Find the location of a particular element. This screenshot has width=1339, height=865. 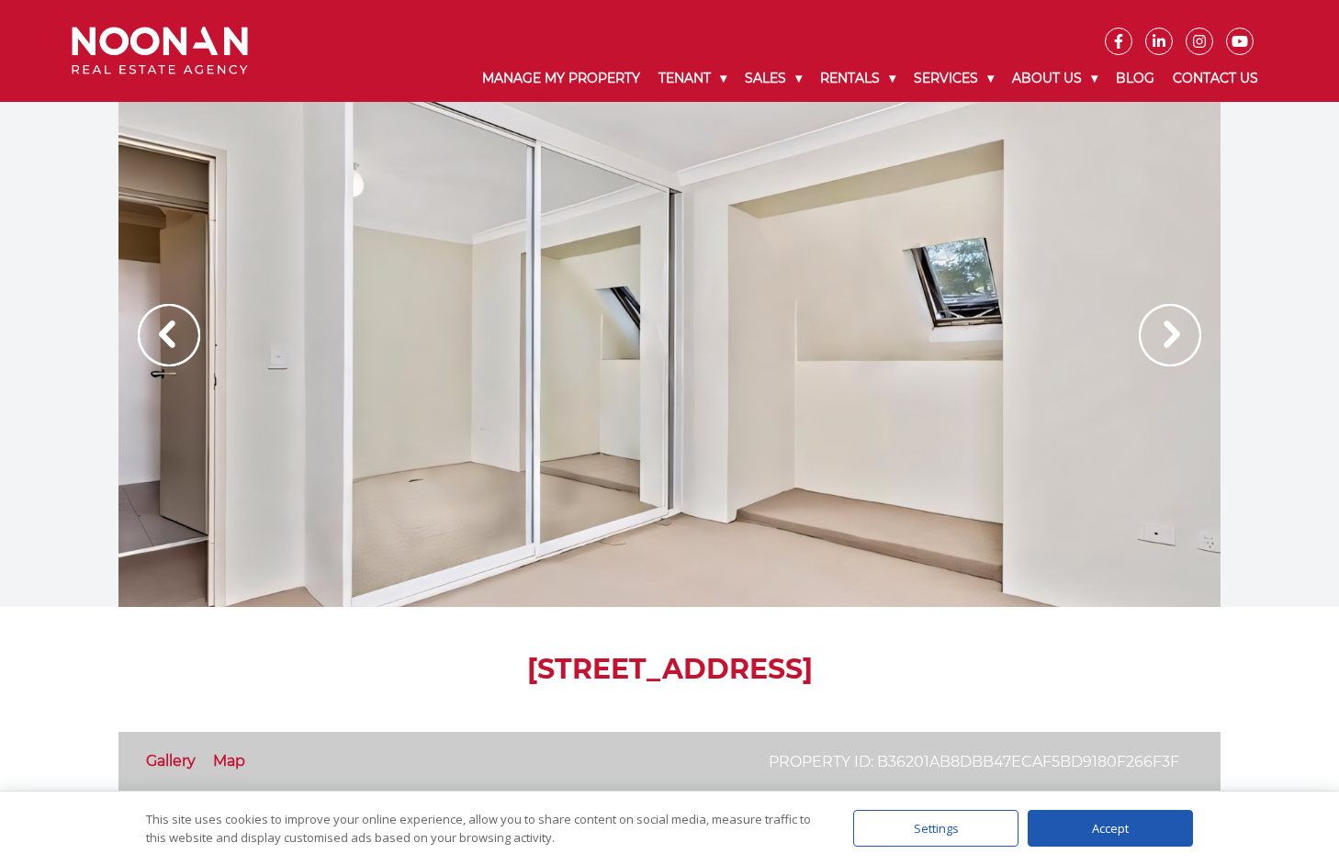

img: Noonan Real Estate Agency is located at coordinates (160, 51).